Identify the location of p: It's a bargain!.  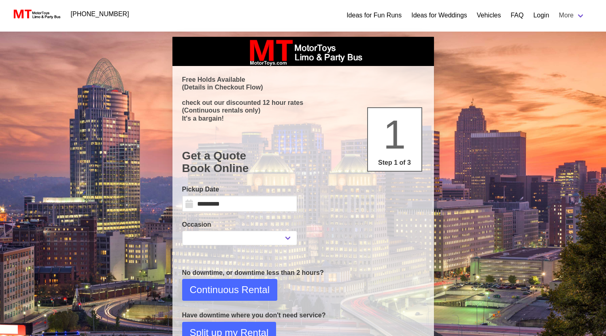
(303, 118).